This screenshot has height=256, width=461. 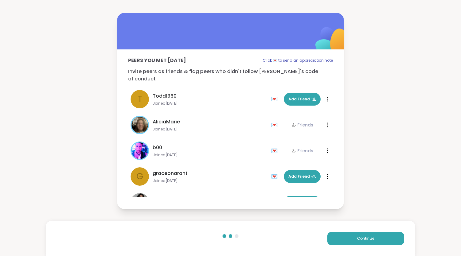 I want to click on span: iamanakeily, so click(x=168, y=199).